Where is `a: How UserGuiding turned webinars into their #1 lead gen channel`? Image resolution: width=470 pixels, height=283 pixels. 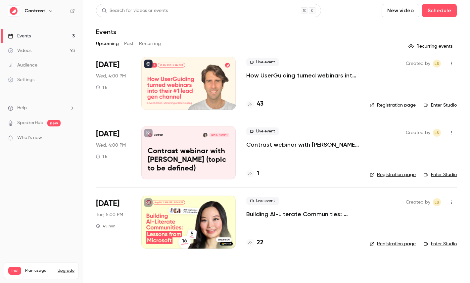 a: How UserGuiding turned webinars into their #1 lead gen channel is located at coordinates (303, 76).